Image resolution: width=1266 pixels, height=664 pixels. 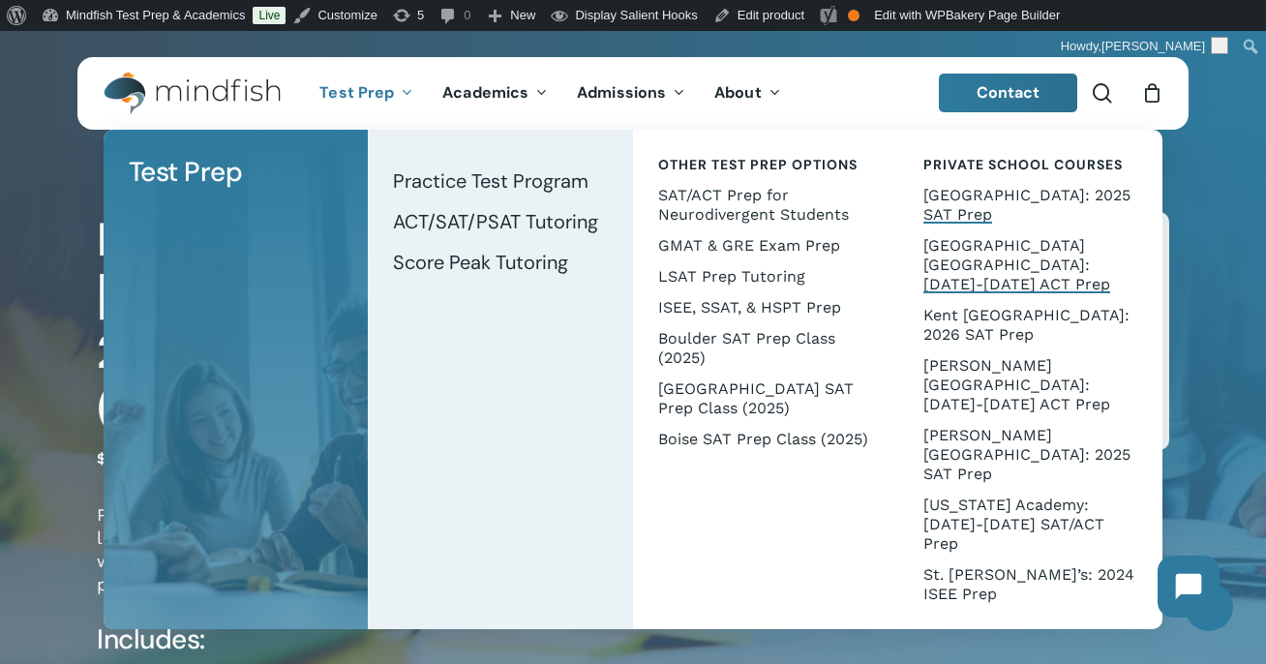 What do you see at coordinates (365, 640) in the screenshot?
I see `h4: Includes:` at bounding box center [365, 640].